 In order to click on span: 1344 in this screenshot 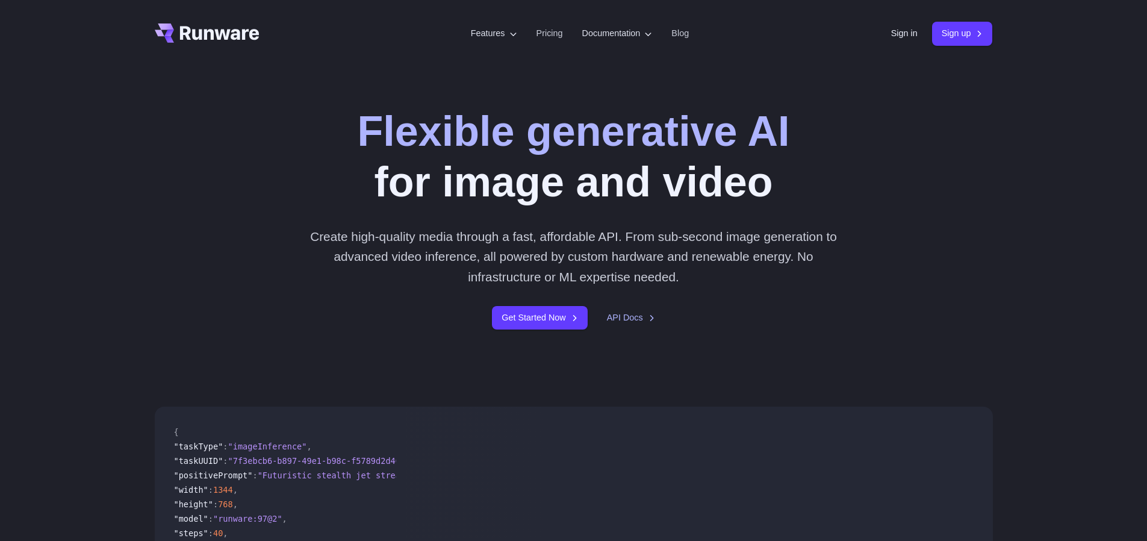, I will do `click(223, 490)`.